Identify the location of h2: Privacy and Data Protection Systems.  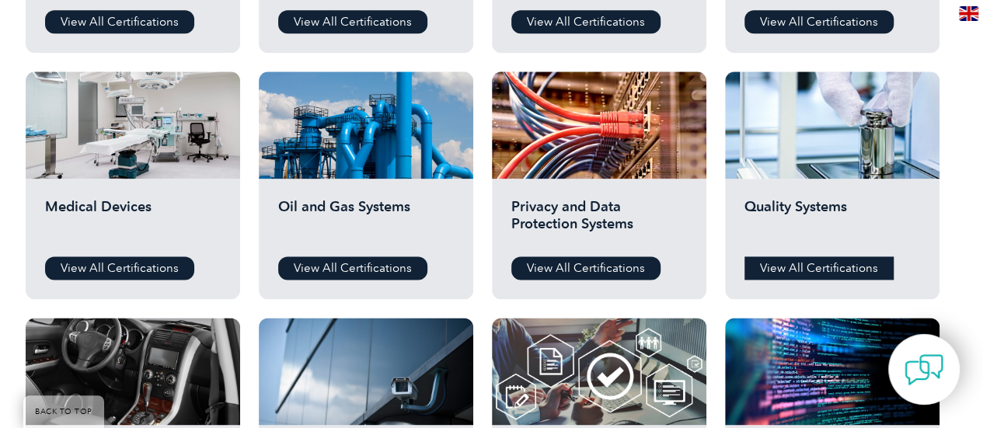
(599, 222).